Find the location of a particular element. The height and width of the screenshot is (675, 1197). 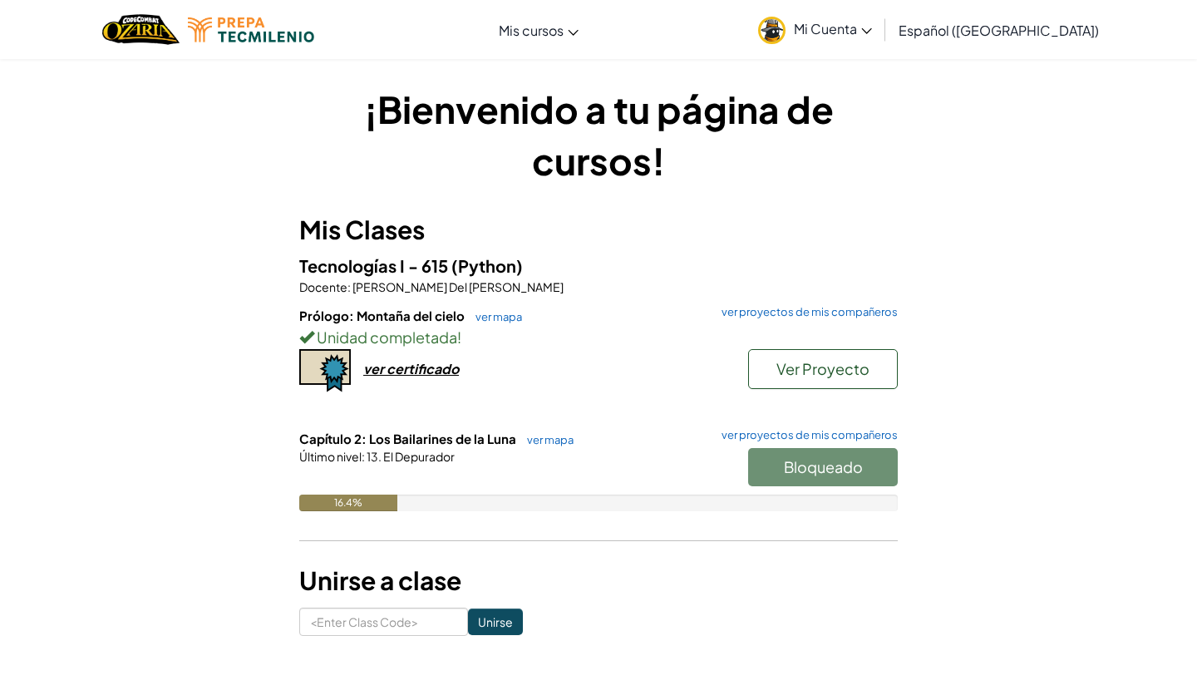

span: Último nivel is located at coordinates (330, 456).